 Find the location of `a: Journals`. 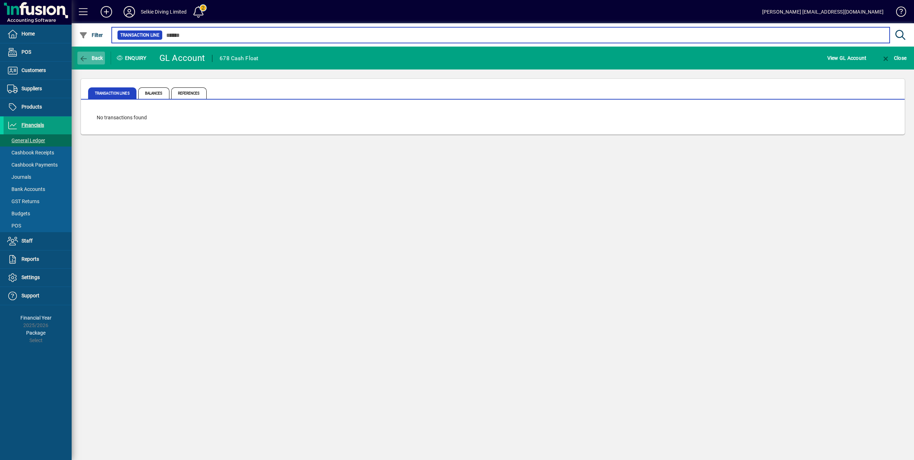

a: Journals is located at coordinates (38, 177).